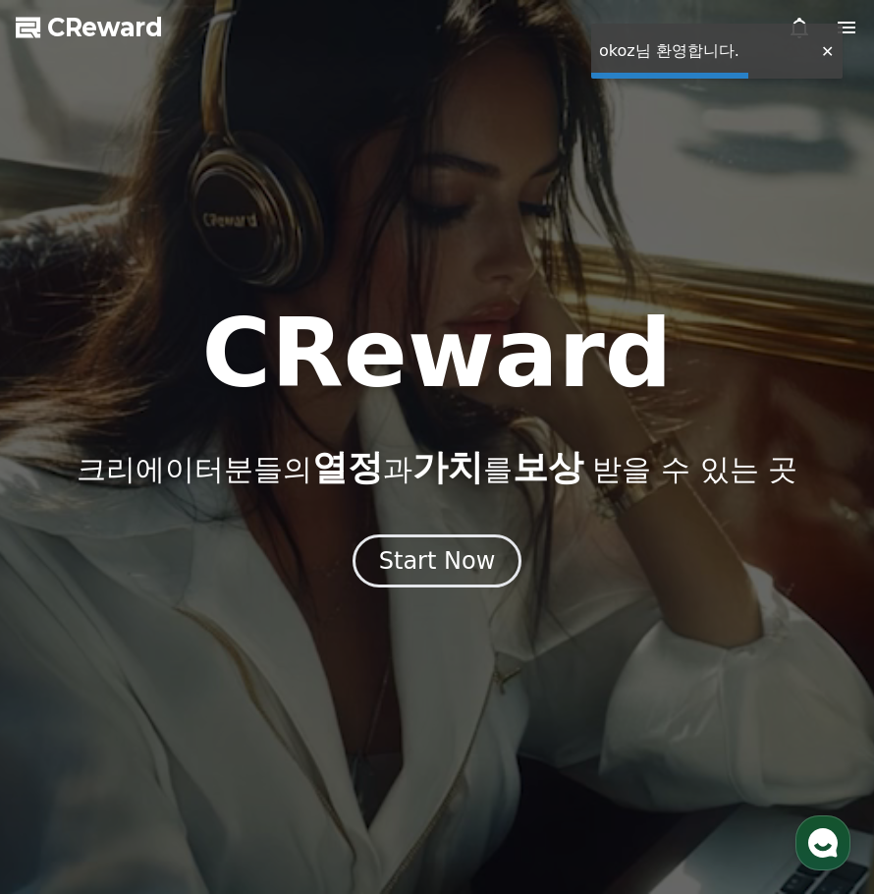  I want to click on button: Start Now, so click(437, 561).